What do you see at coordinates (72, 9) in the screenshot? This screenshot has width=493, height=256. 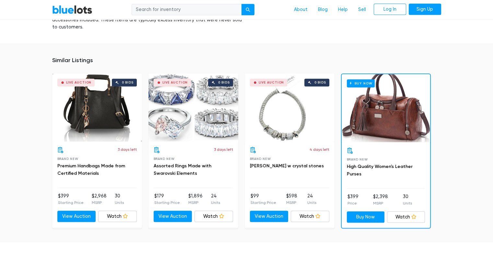 I see `a: BlueLots` at bounding box center [72, 9].